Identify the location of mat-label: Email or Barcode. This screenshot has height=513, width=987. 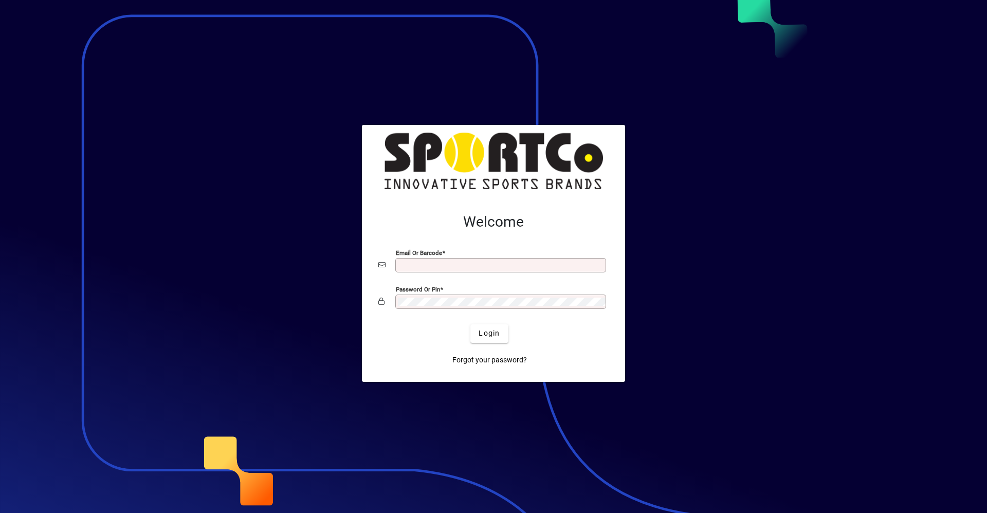
(419, 252).